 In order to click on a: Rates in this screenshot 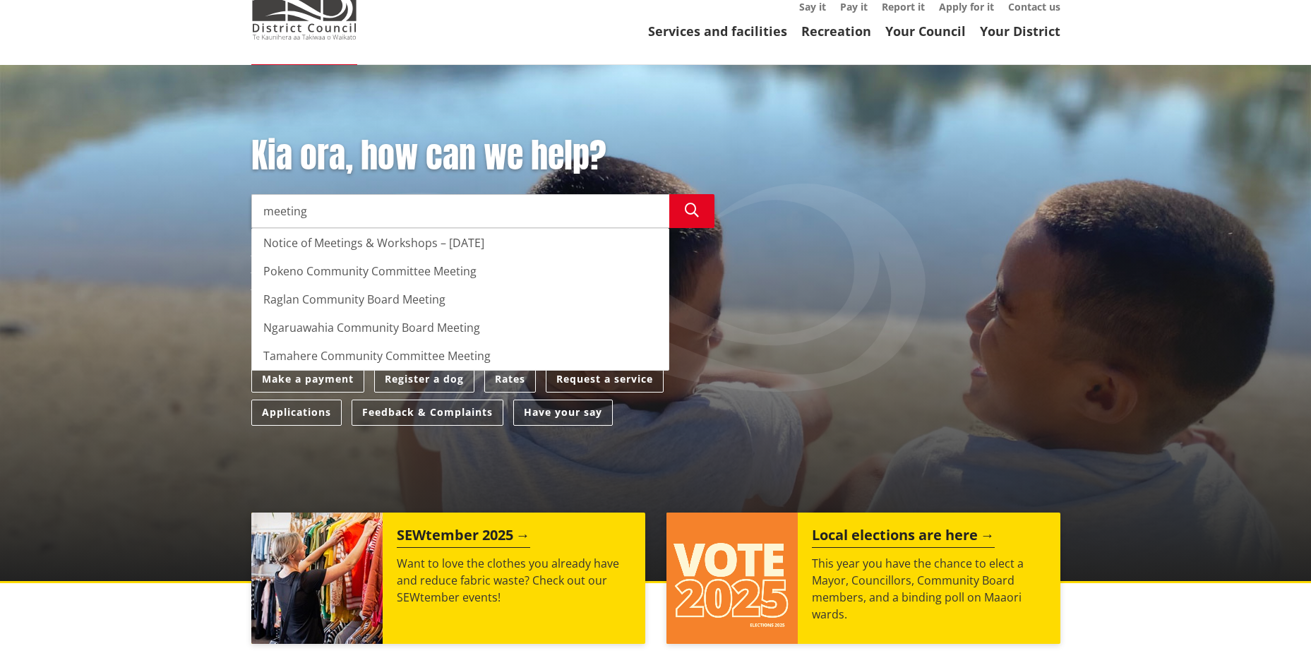, I will do `click(510, 379)`.